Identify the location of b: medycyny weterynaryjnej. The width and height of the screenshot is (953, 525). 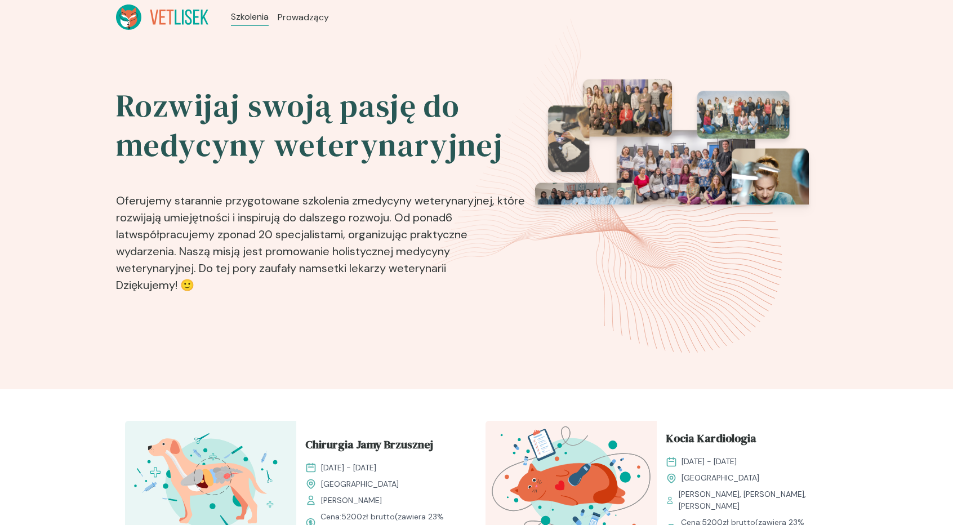
(425, 201).